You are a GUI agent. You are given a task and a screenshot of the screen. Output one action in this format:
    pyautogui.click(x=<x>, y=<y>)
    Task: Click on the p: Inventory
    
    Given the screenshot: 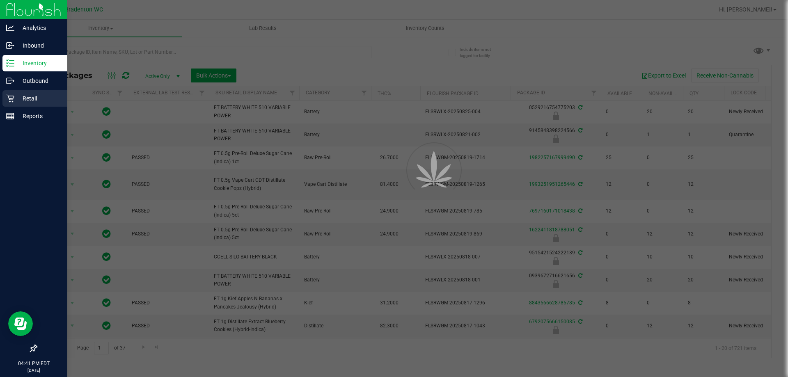 What is the action you would take?
    pyautogui.click(x=39, y=63)
    